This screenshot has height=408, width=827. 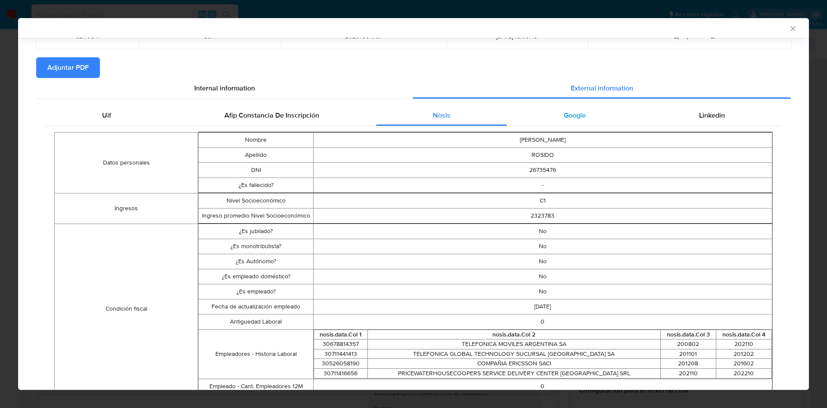 What do you see at coordinates (256, 261) in the screenshot?
I see `td: ¿Es Autónomo?` at bounding box center [256, 261].